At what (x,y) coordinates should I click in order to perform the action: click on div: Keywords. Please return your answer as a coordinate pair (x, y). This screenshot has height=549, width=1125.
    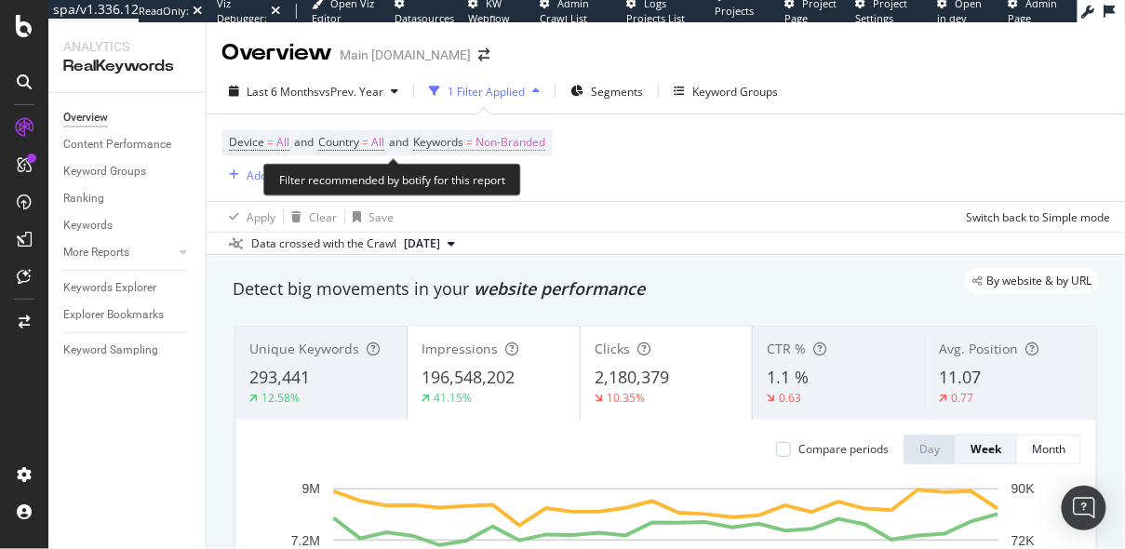
    Looking at the image, I should click on (87, 225).